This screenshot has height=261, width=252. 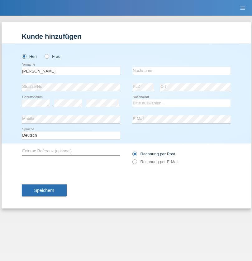 I want to click on input: Herr, so click(x=24, y=56).